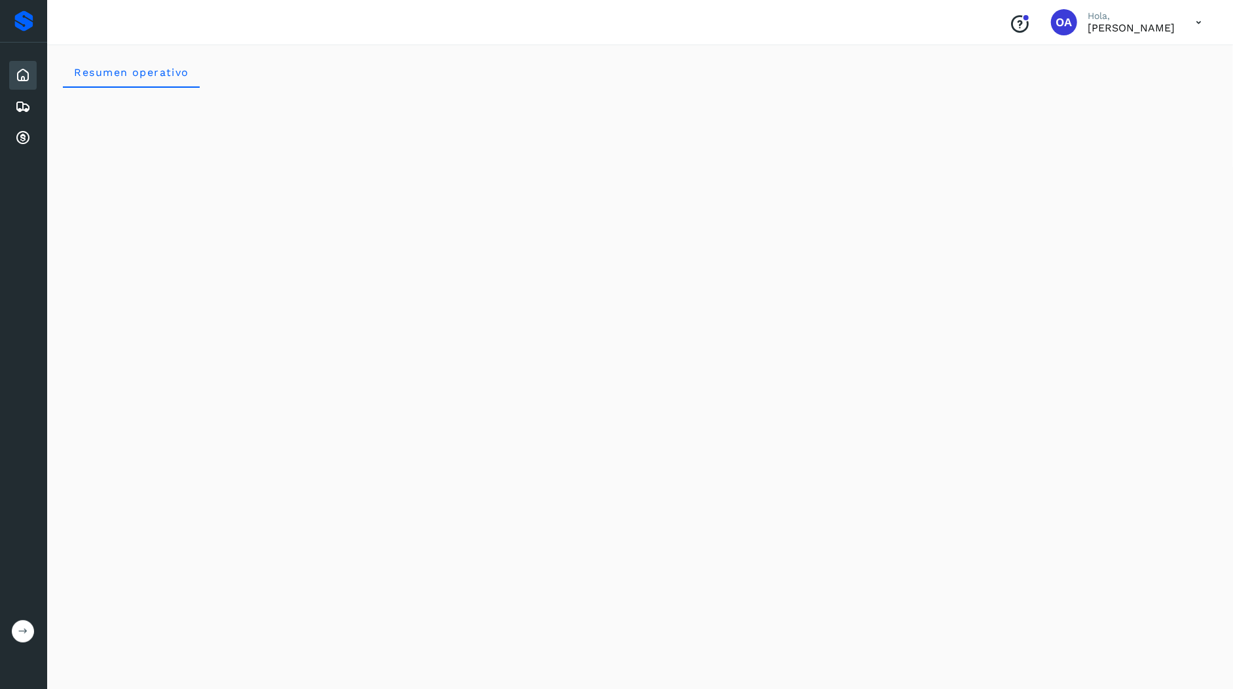  What do you see at coordinates (1131, 16) in the screenshot?
I see `p: Hola,` at bounding box center [1131, 16].